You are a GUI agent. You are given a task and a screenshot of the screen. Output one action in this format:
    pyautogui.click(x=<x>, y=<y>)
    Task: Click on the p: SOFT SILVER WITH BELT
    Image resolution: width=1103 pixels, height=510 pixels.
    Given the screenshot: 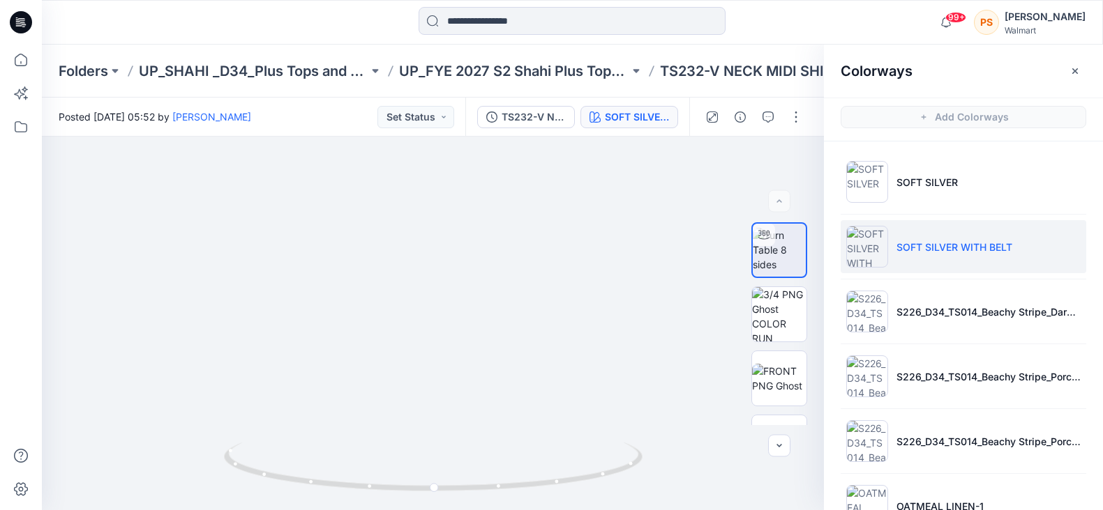 What is the action you would take?
    pyautogui.click(x=954, y=247)
    